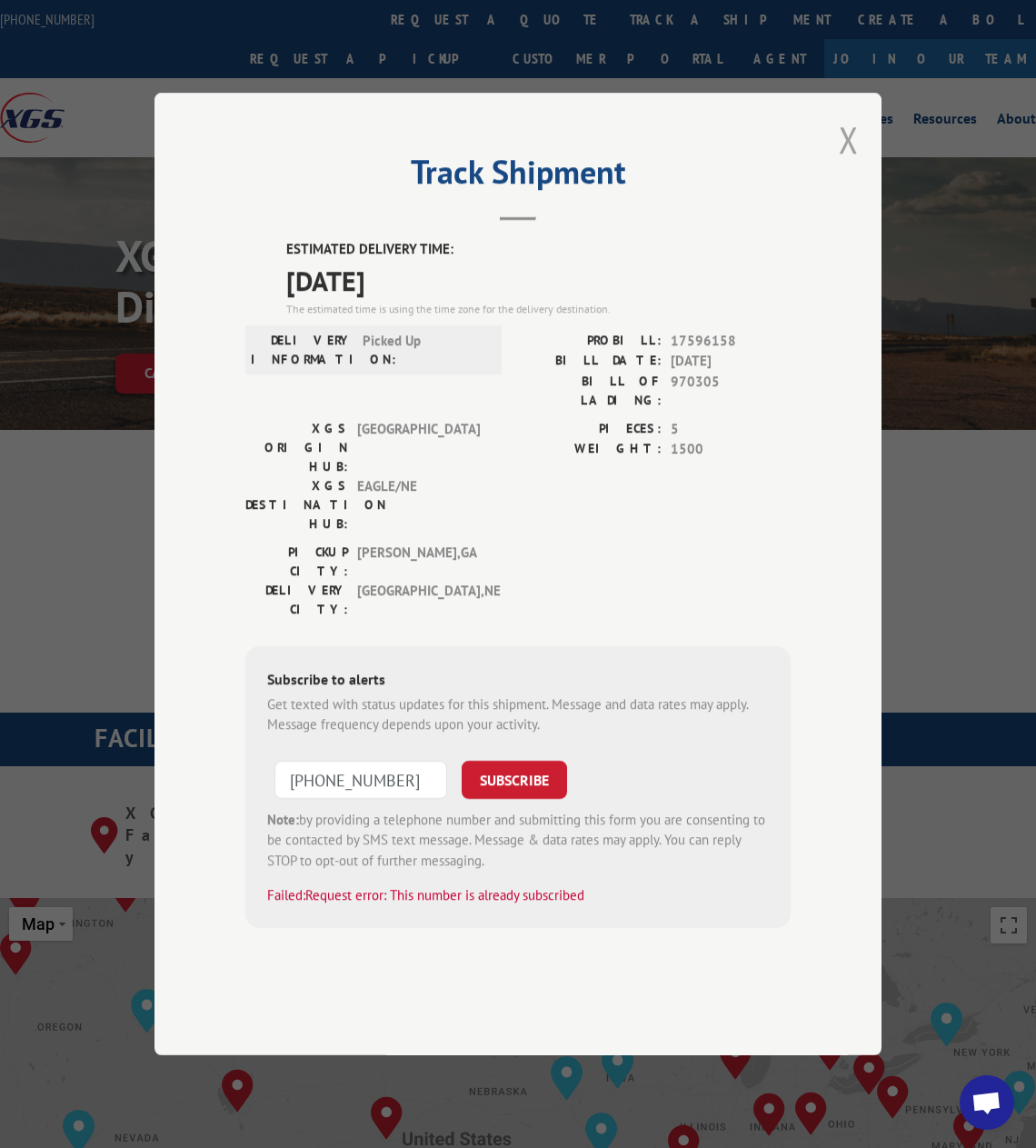 Image resolution: width=1036 pixels, height=1148 pixels. Describe the element at coordinates (297, 562) in the screenshot. I see `label: PICKUP CITY:` at that location.